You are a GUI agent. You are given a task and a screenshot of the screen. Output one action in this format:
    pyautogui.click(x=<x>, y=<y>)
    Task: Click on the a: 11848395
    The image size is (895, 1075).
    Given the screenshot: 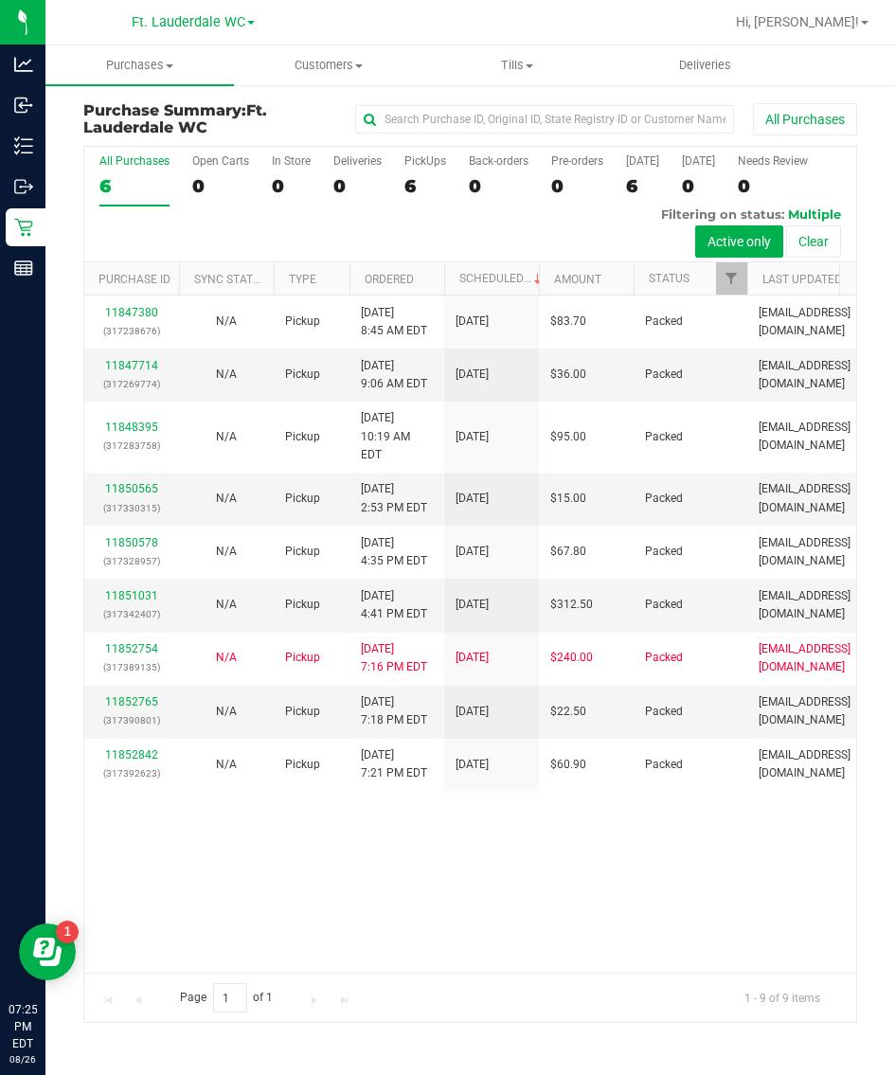 What is the action you would take?
    pyautogui.click(x=132, y=427)
    